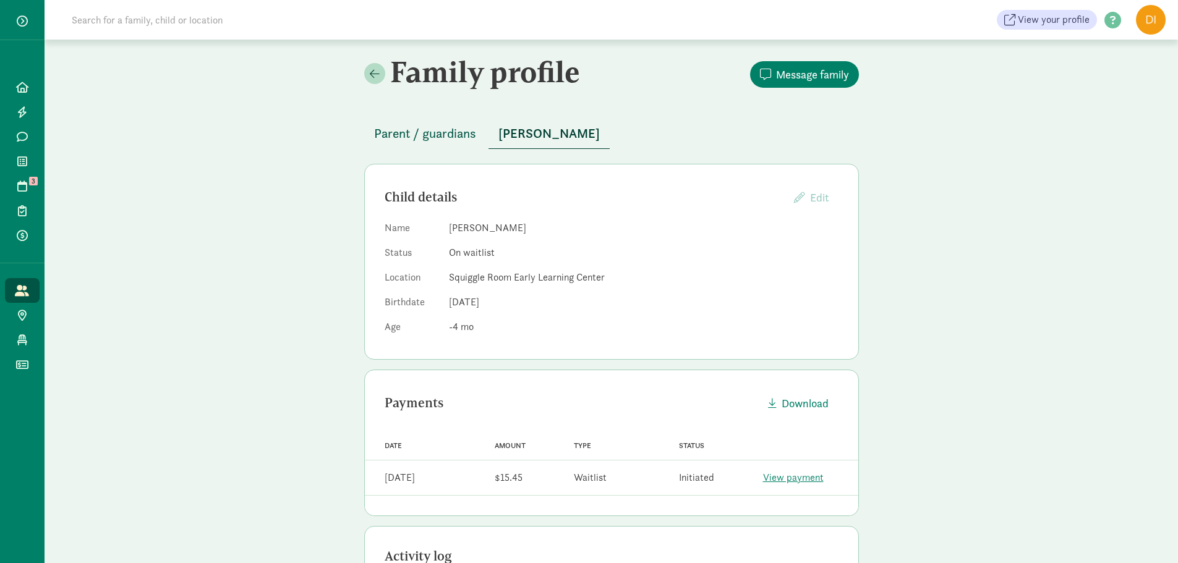 The height and width of the screenshot is (563, 1178). I want to click on dt: Age, so click(412, 330).